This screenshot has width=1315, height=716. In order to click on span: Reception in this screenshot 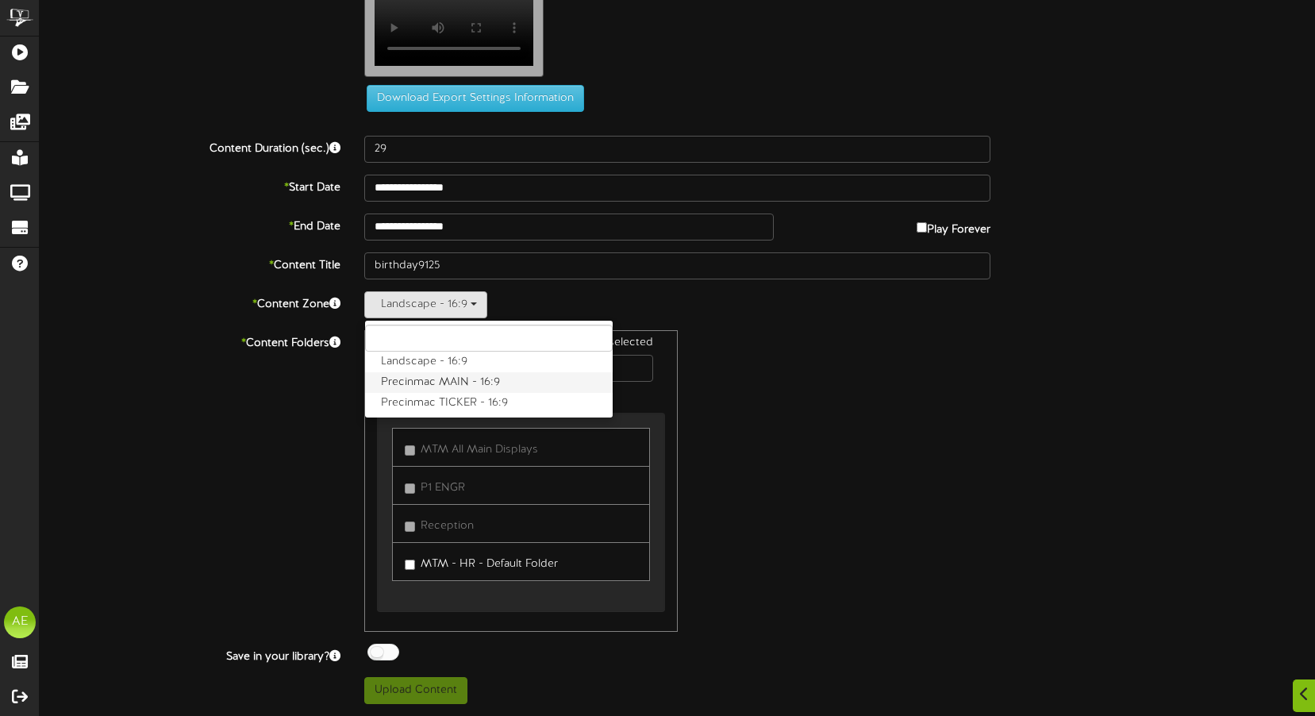, I will do `click(447, 525)`.